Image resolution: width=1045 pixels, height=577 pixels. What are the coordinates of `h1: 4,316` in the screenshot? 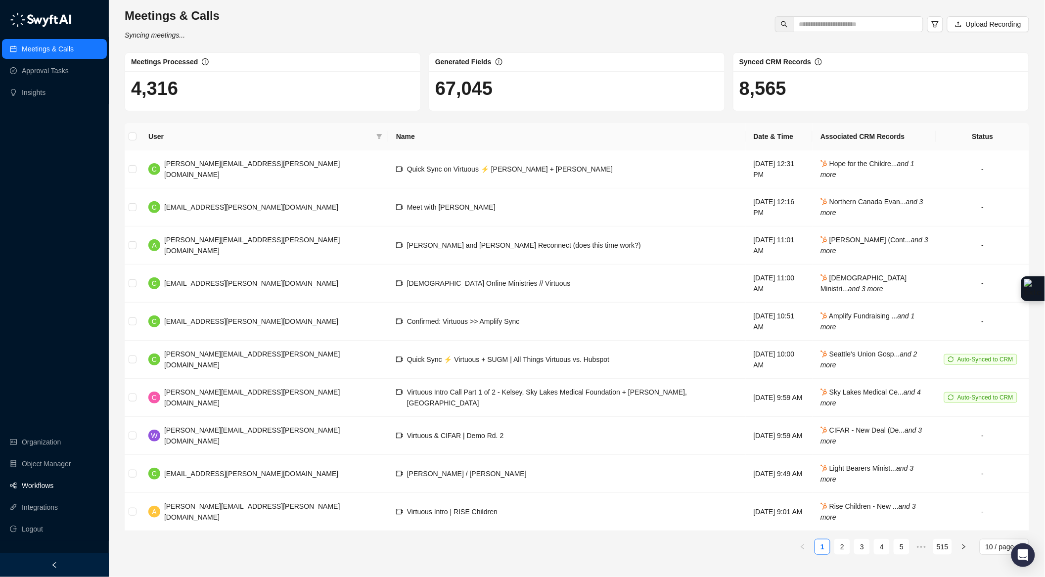 It's located at (273, 89).